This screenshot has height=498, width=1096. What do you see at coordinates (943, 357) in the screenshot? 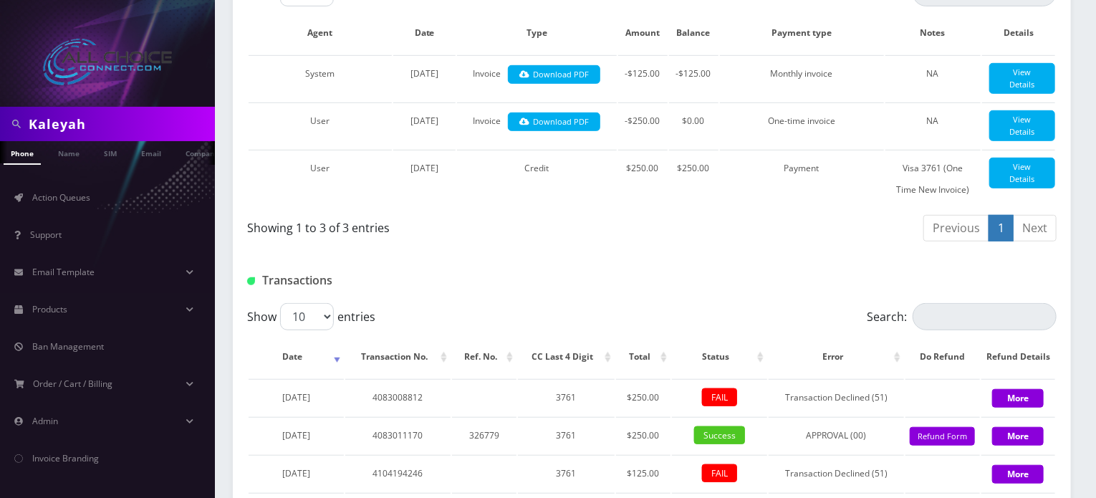
I see `th: Do Refund` at bounding box center [943, 357].